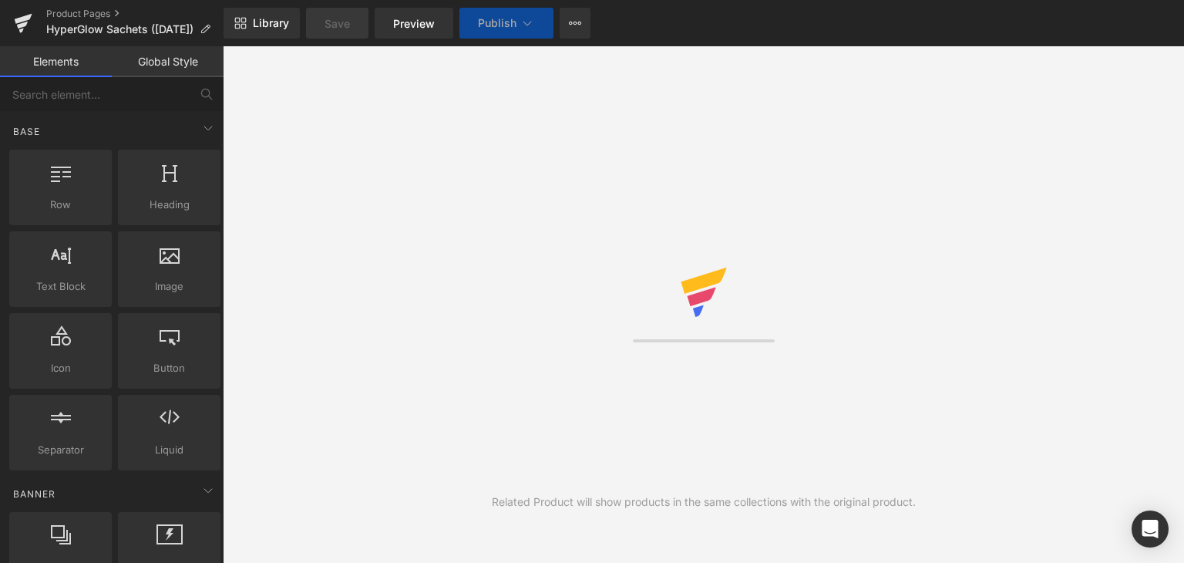 This screenshot has width=1184, height=563. What do you see at coordinates (169, 449) in the screenshot?
I see `span: Liquid` at bounding box center [169, 449].